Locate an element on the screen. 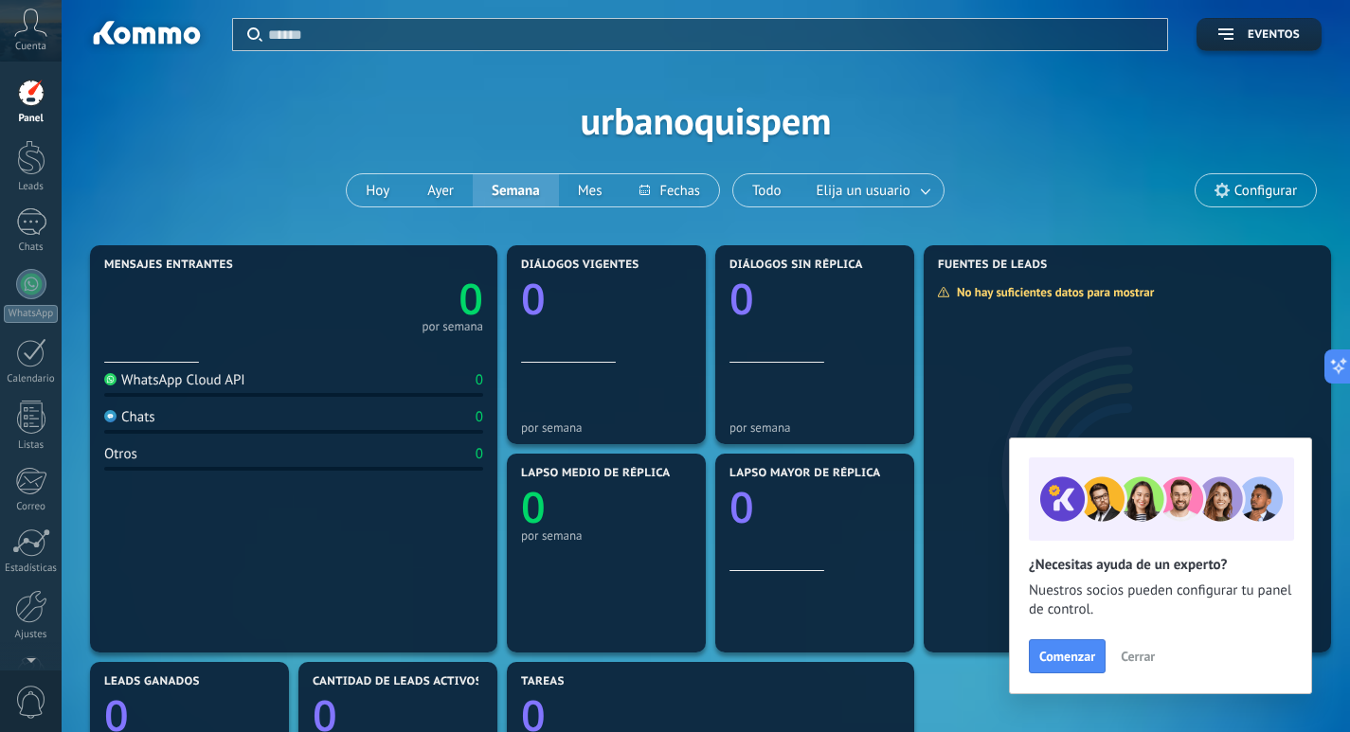 This screenshot has height=732, width=1350. button: Cerrar is located at coordinates (1138, 657).